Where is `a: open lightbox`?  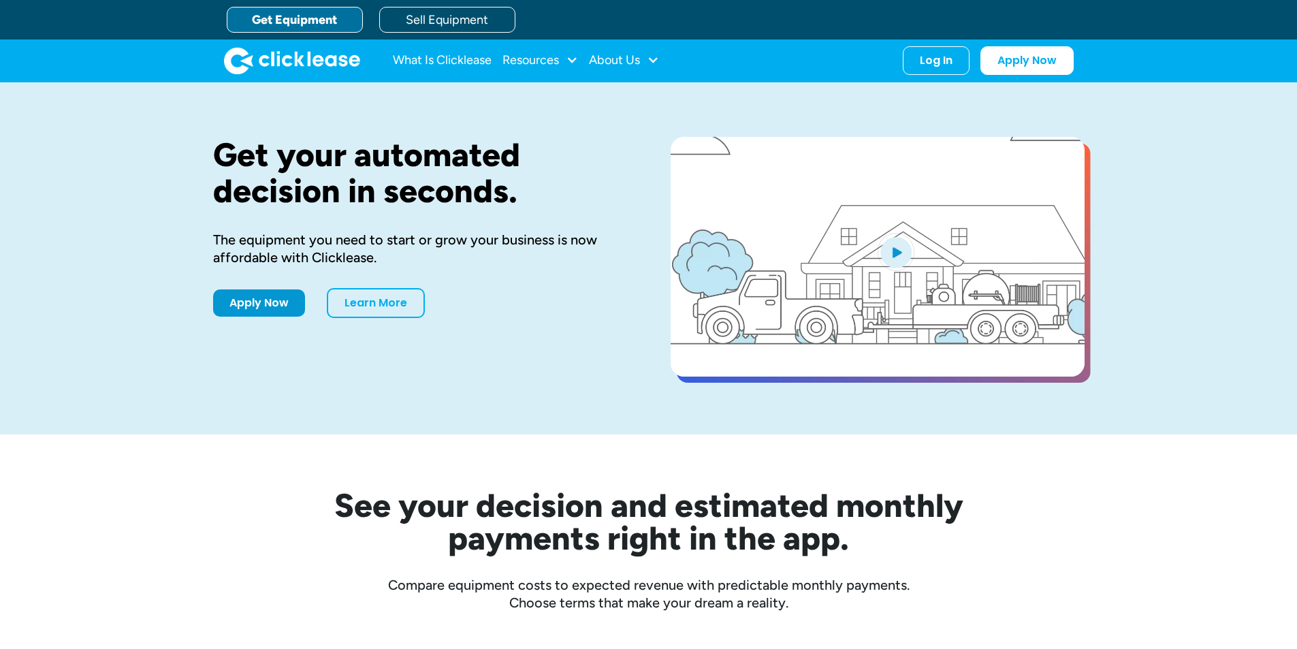 a: open lightbox is located at coordinates (878, 257).